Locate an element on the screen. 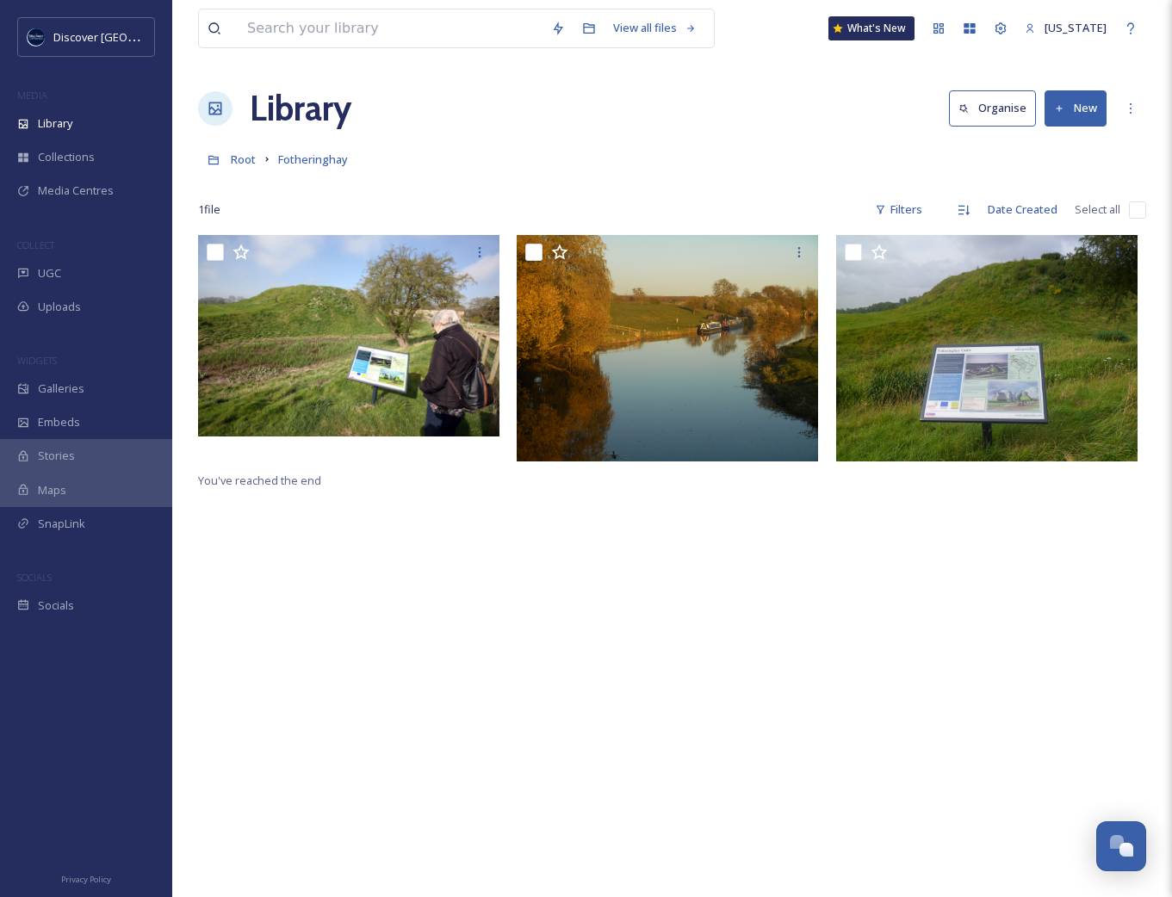  span: WIDGETS is located at coordinates (37, 360).